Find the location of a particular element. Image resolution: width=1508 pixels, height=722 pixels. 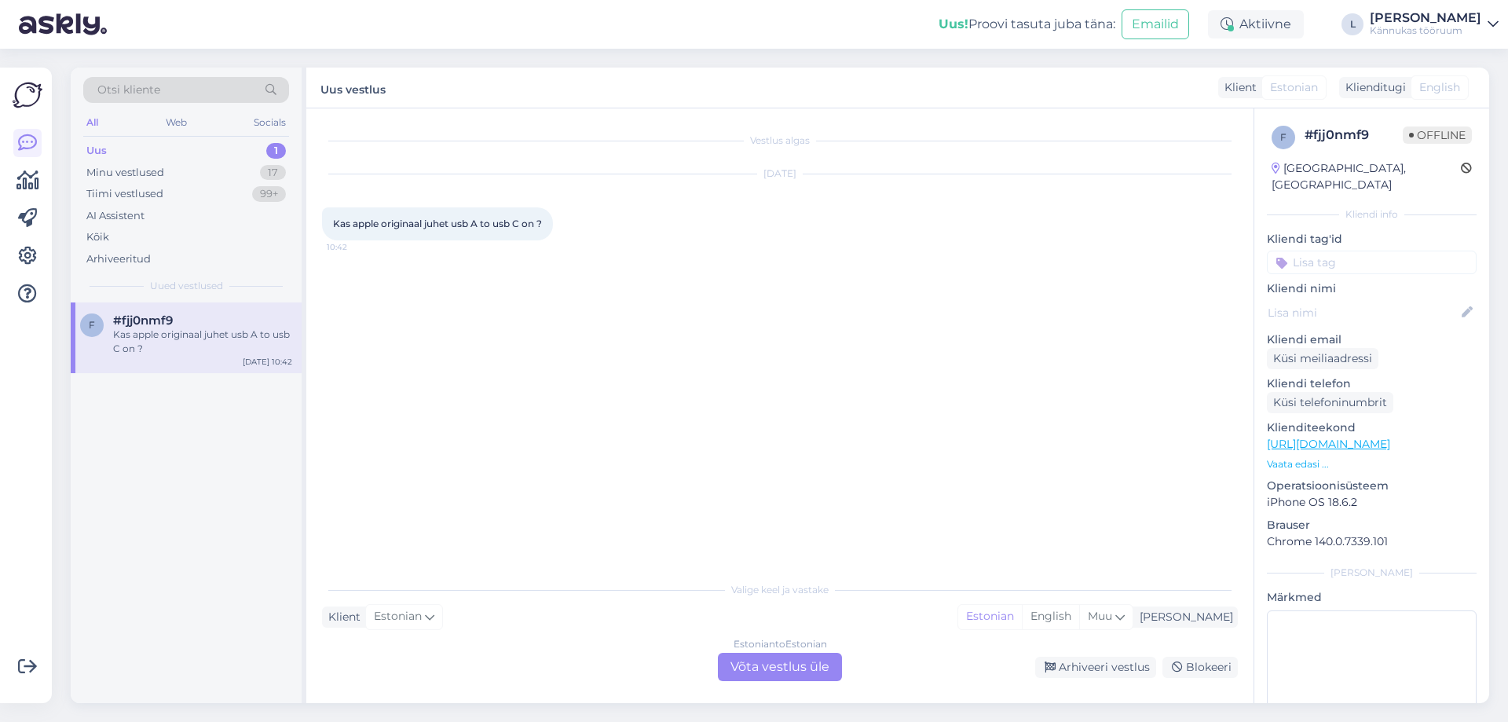

p: Kliendi nimi is located at coordinates (1372, 288).